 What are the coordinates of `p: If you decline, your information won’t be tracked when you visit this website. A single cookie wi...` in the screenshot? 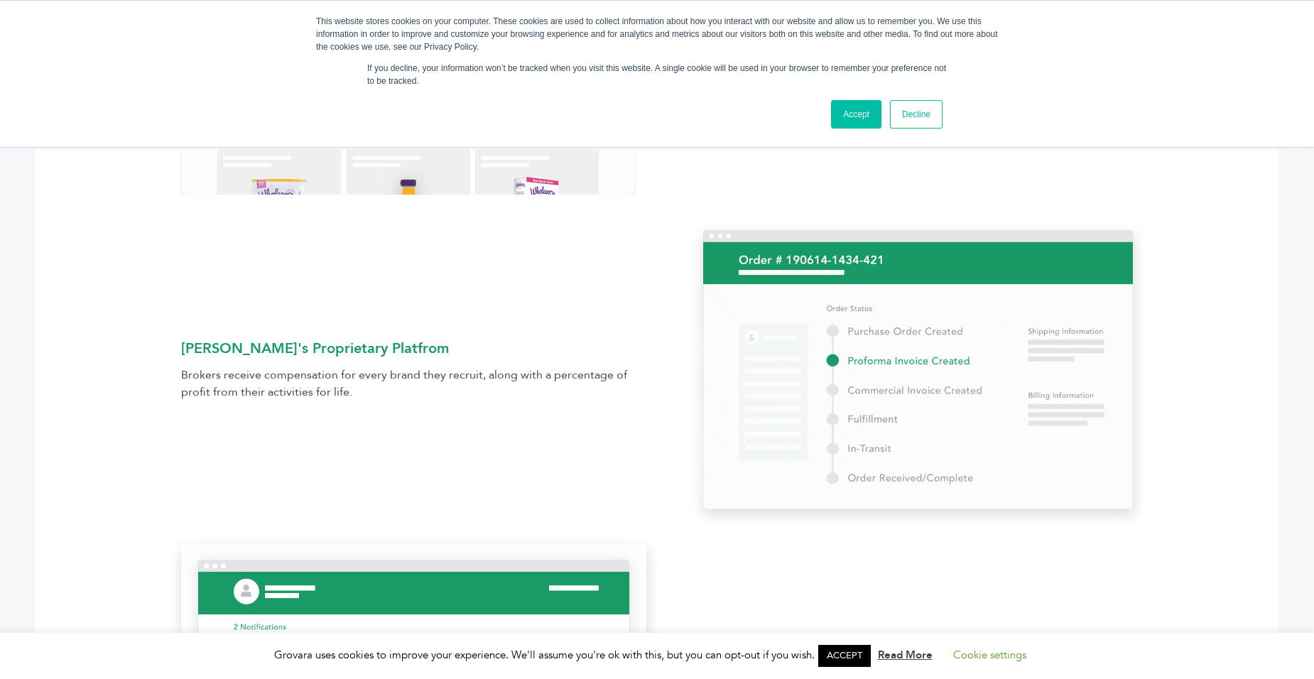 It's located at (657, 75).